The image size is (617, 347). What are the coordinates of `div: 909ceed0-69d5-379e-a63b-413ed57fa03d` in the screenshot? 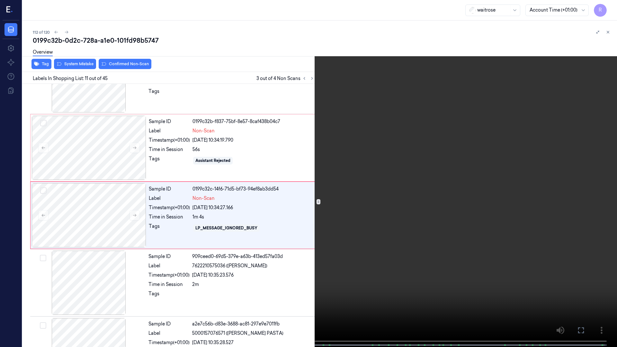 It's located at (253, 257).